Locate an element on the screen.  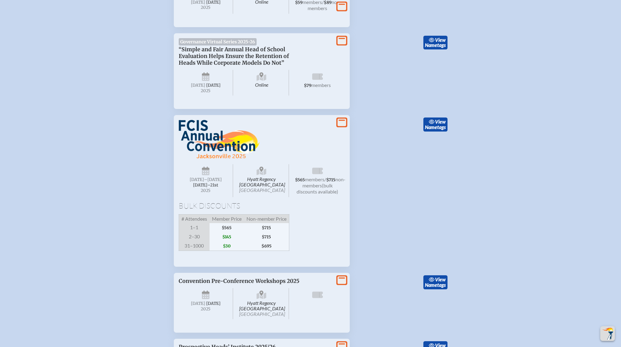
span: Non-member Price is located at coordinates (267, 219).